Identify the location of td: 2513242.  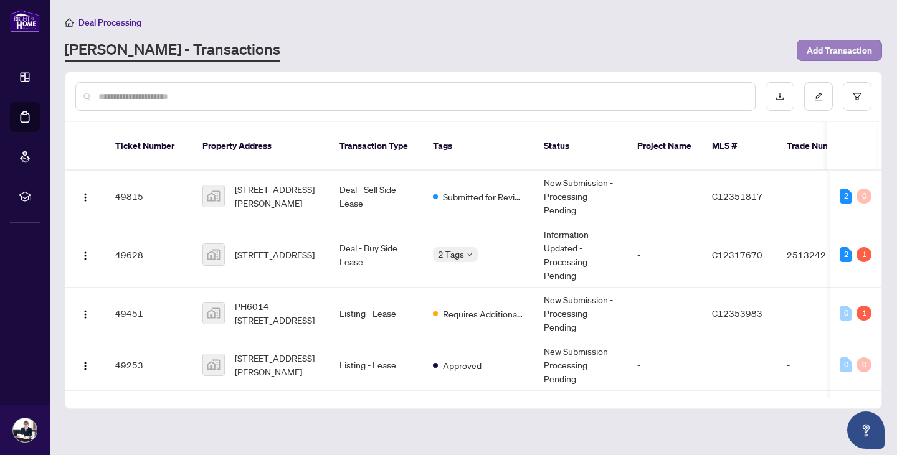
(820, 255).